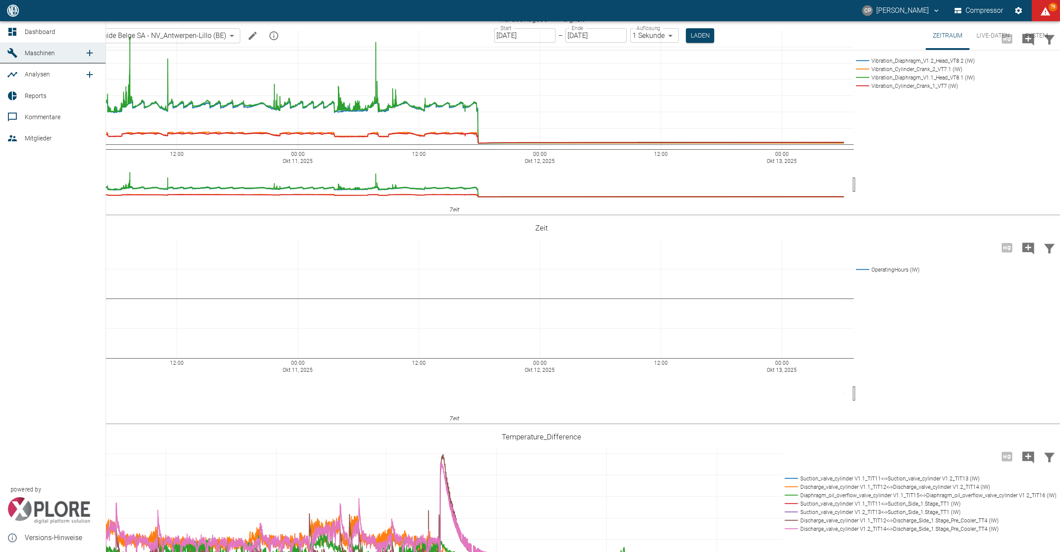  What do you see at coordinates (1036, 35) in the screenshot?
I see `button: System` at bounding box center [1036, 35].